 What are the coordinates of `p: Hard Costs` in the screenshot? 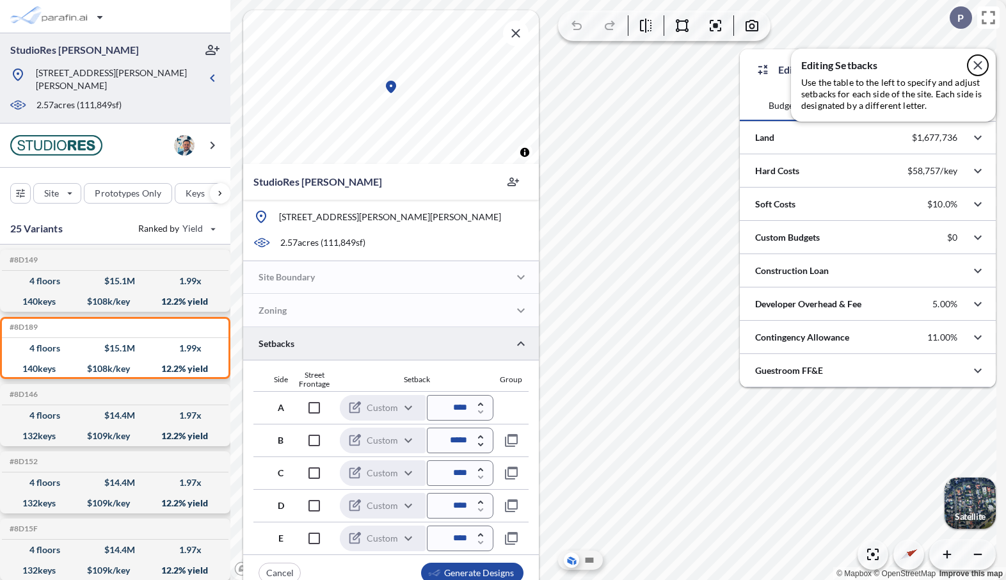 It's located at (777, 171).